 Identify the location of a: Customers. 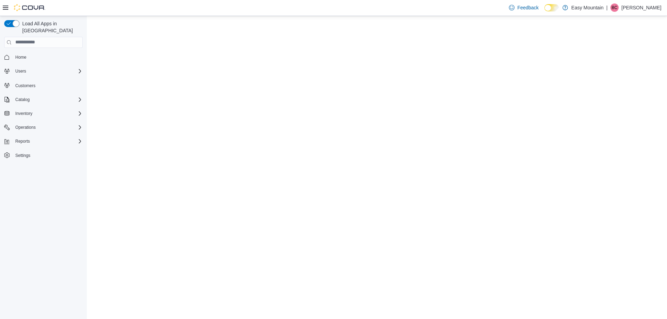
(25, 86).